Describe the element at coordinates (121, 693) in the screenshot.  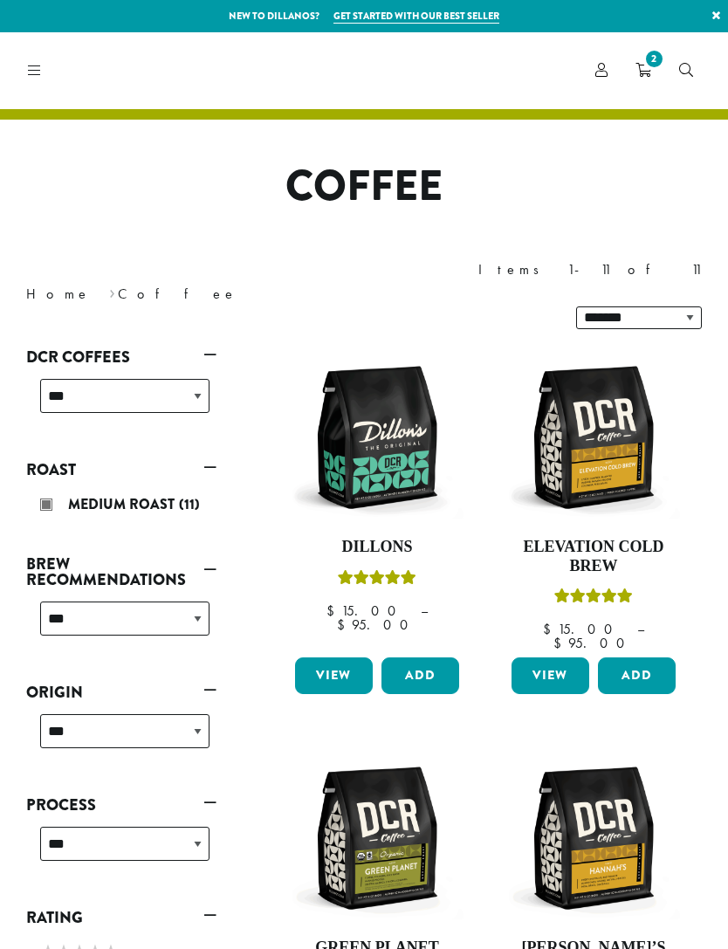
I see `a: Origin` at that location.